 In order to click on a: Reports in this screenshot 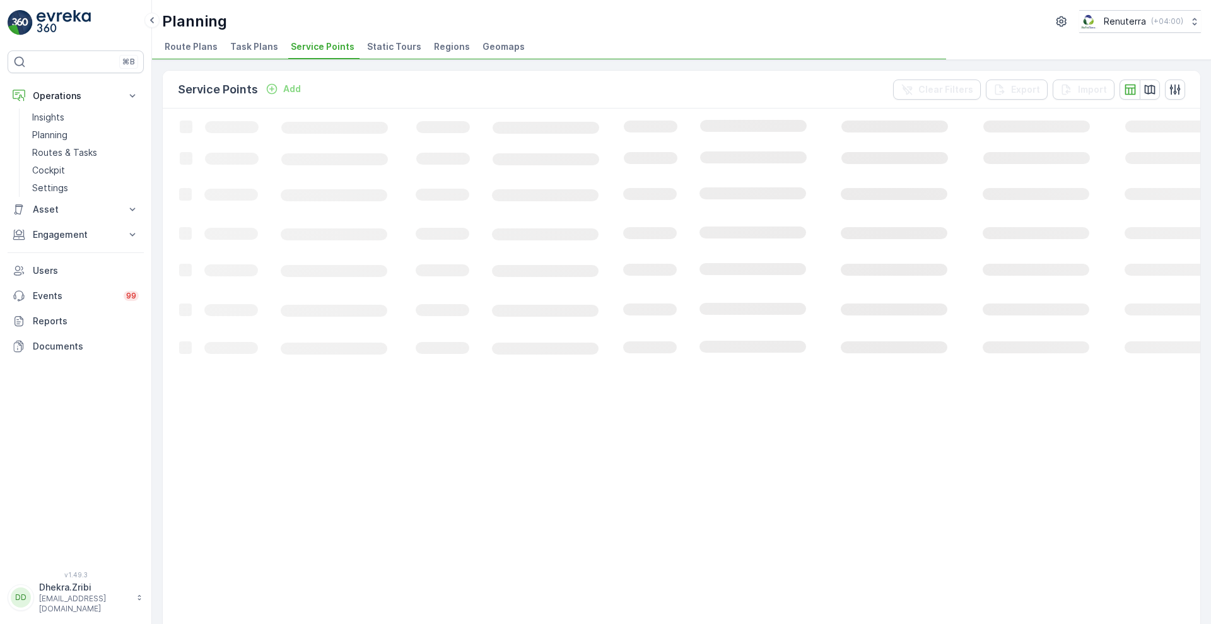, I will do `click(76, 321)`.